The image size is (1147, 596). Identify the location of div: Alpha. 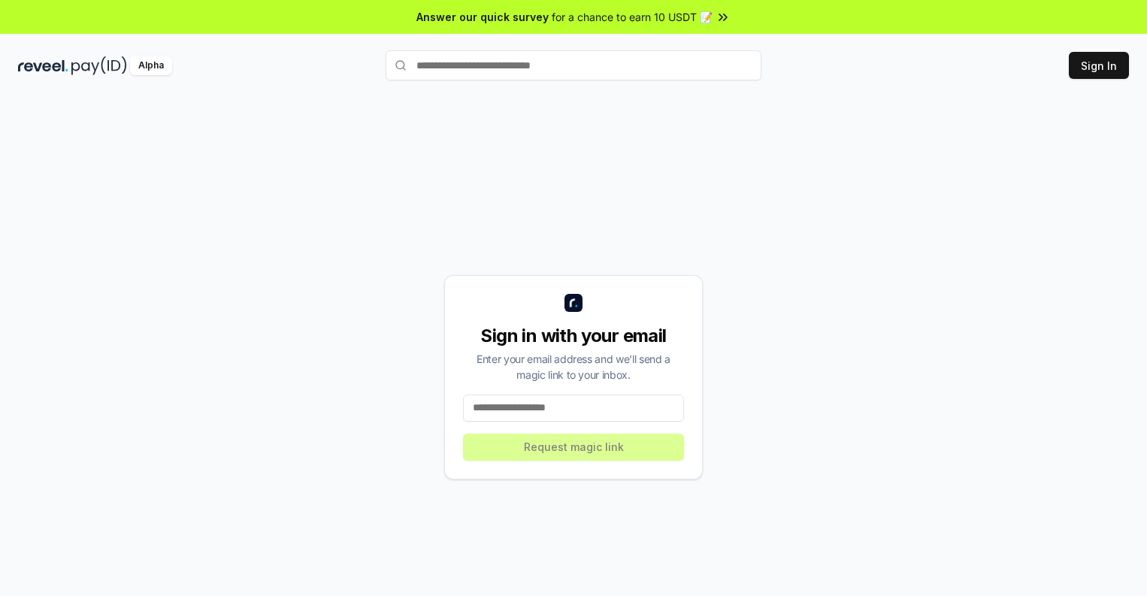
(151, 65).